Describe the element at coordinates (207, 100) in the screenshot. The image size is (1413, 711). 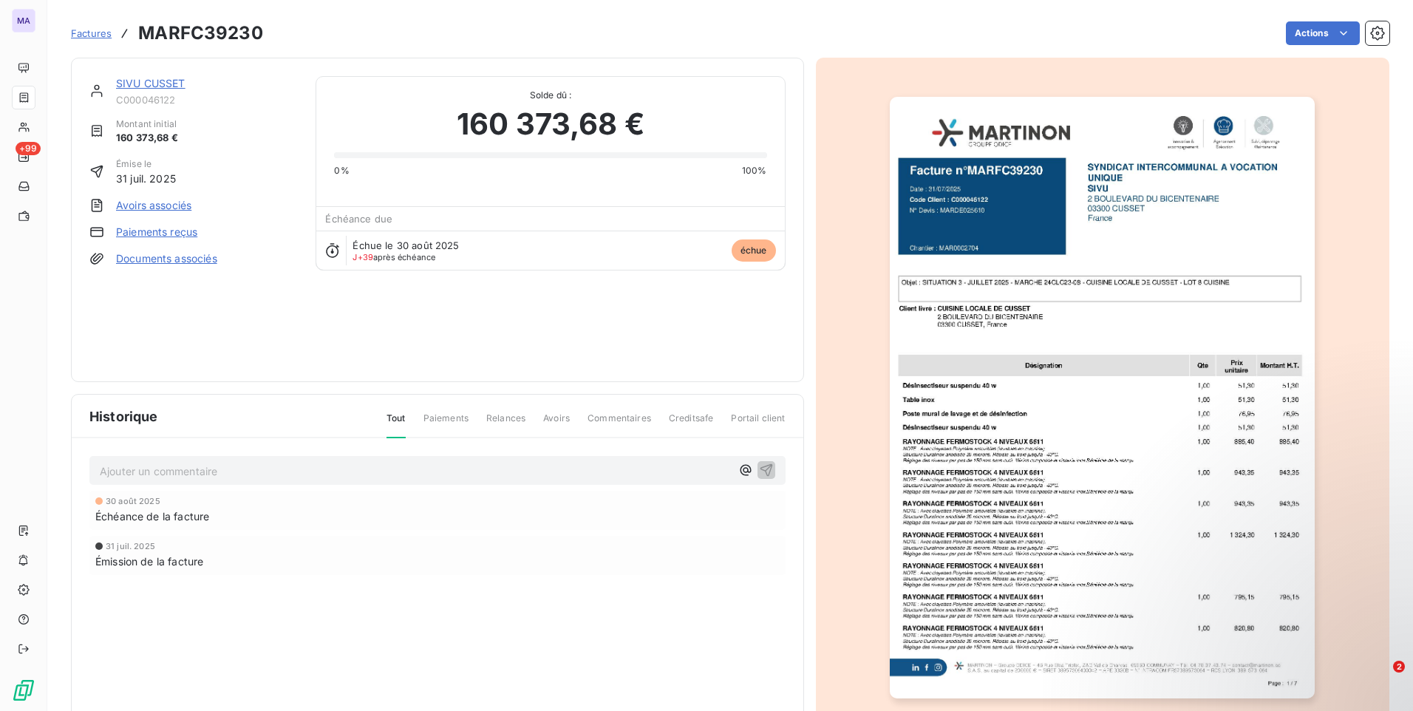
I see `span: C000046122` at that location.